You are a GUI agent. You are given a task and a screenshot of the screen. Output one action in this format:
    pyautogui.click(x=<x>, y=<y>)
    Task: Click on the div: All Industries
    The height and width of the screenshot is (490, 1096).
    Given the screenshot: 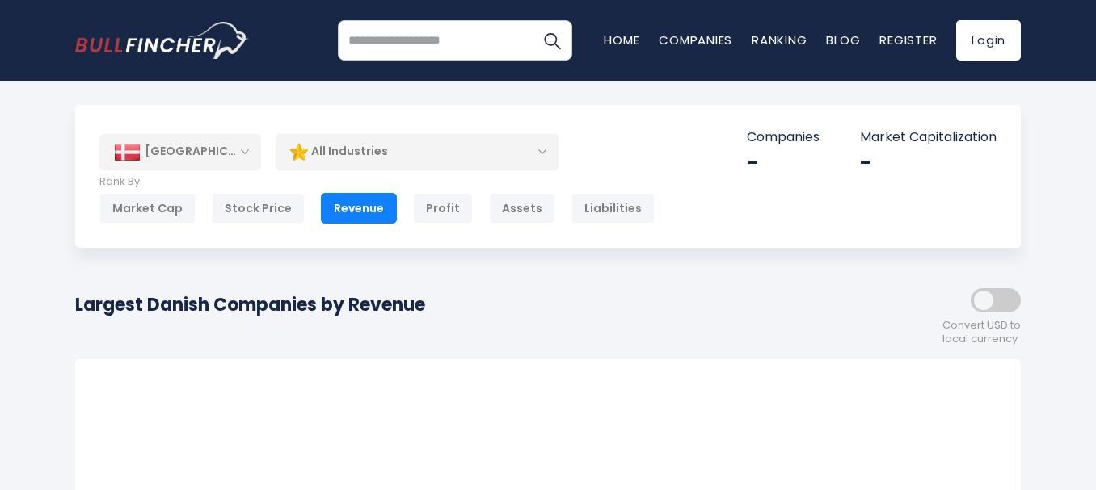 What is the action you would take?
    pyautogui.click(x=417, y=152)
    